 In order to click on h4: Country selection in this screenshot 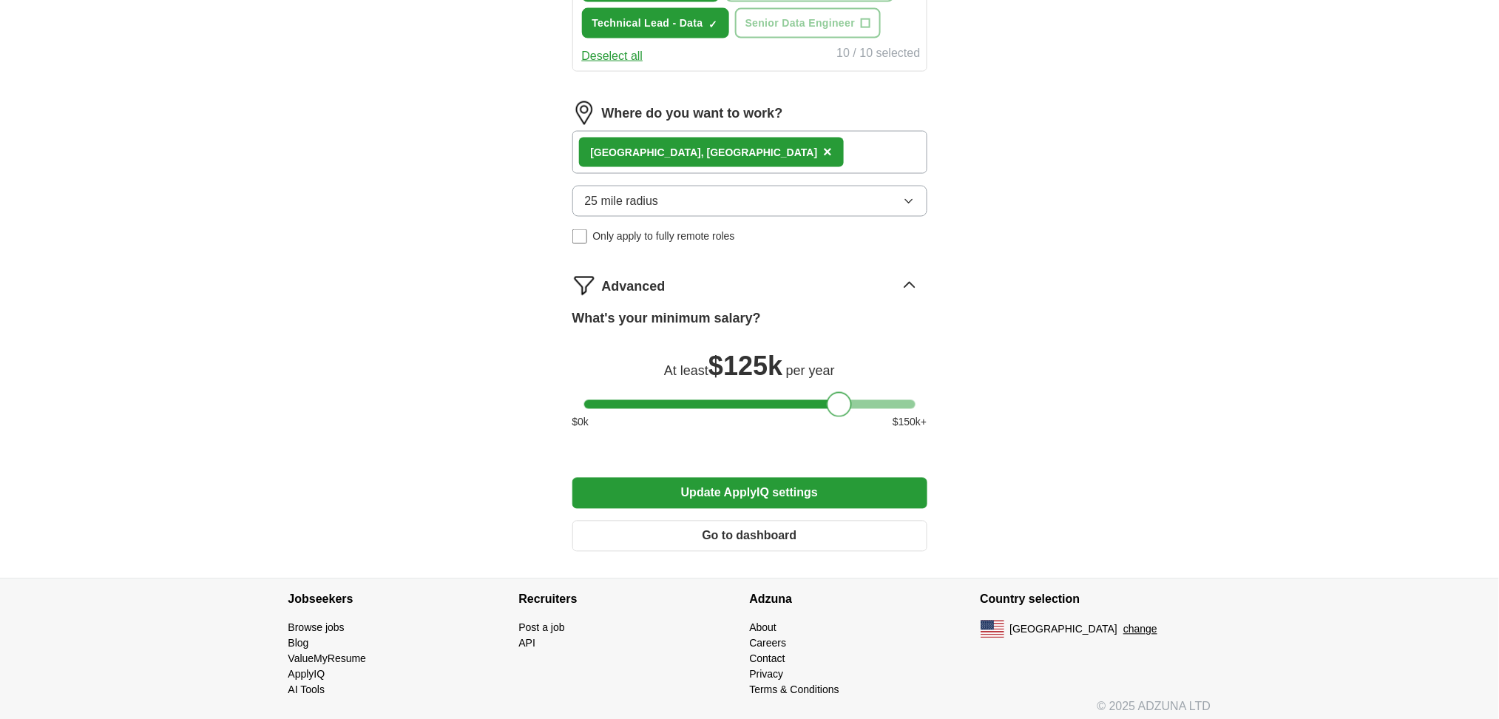, I will do `click(1096, 600)`.